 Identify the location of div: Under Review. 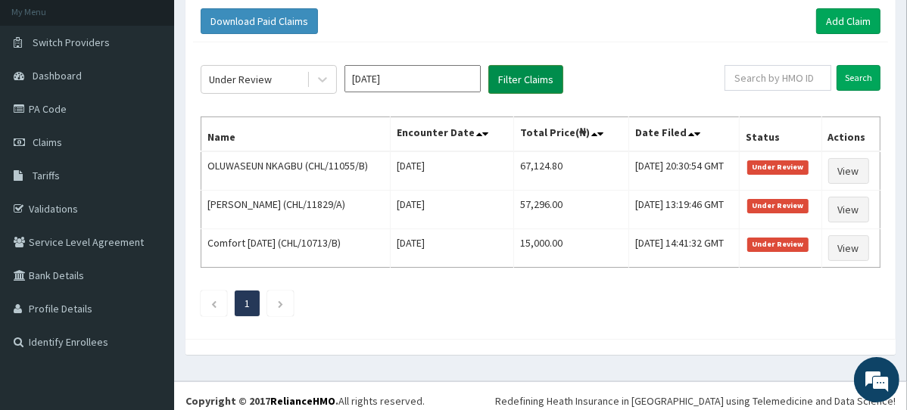
(240, 79).